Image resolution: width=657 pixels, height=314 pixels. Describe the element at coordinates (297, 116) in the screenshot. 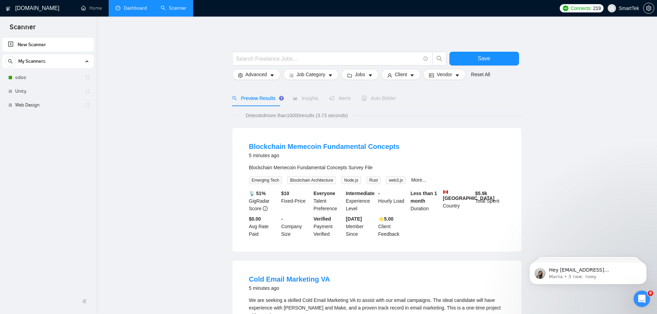

I see `span: Detected more than 10000 results (3.73 seconds)` at that location.